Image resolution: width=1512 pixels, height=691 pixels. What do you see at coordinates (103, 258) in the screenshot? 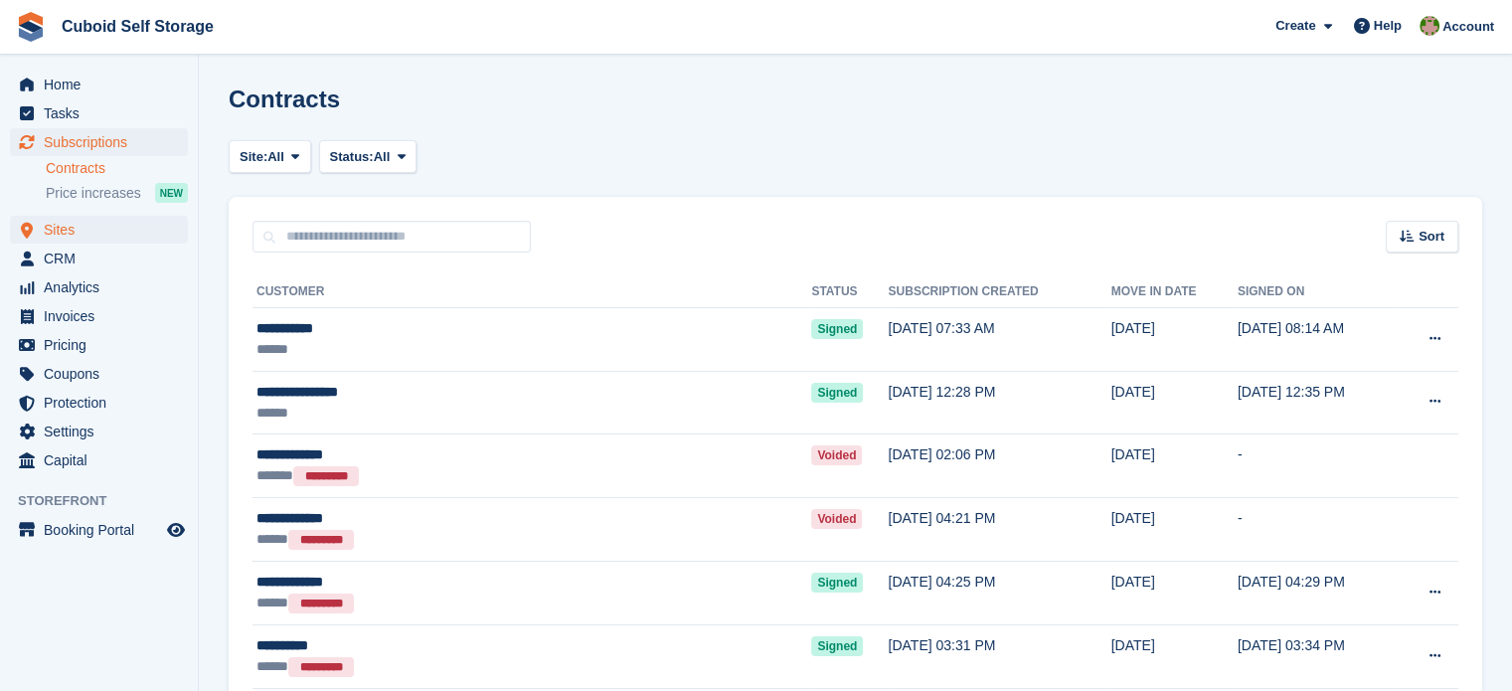
I see `span: CRM` at bounding box center [103, 258].